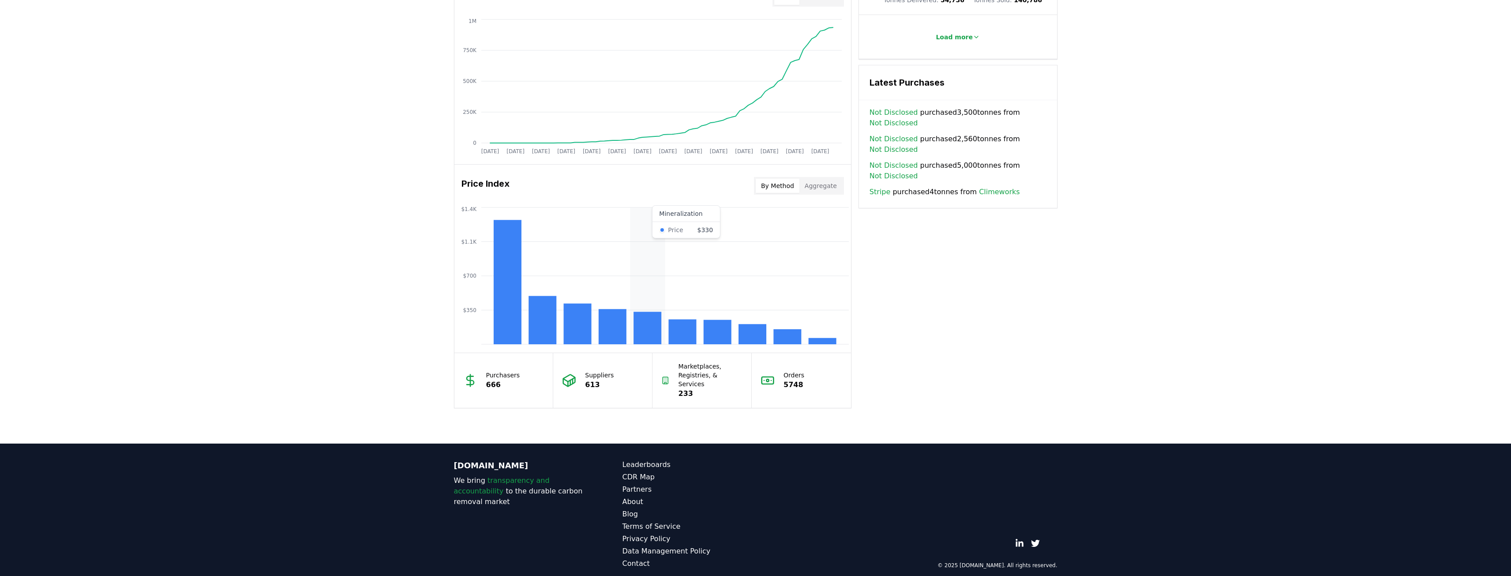 This screenshot has height=576, width=1511. I want to click on tspan: 0, so click(475, 143).